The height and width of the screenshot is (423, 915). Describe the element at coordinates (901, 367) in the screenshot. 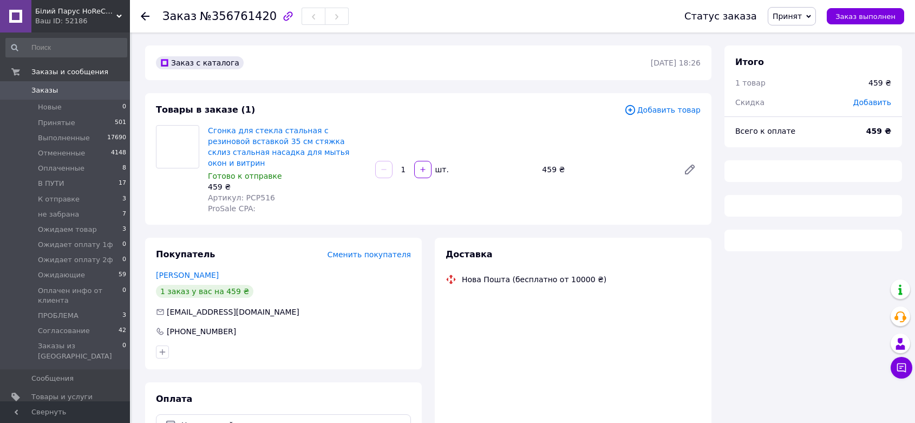

I see `button: Чат с покупателем` at that location.